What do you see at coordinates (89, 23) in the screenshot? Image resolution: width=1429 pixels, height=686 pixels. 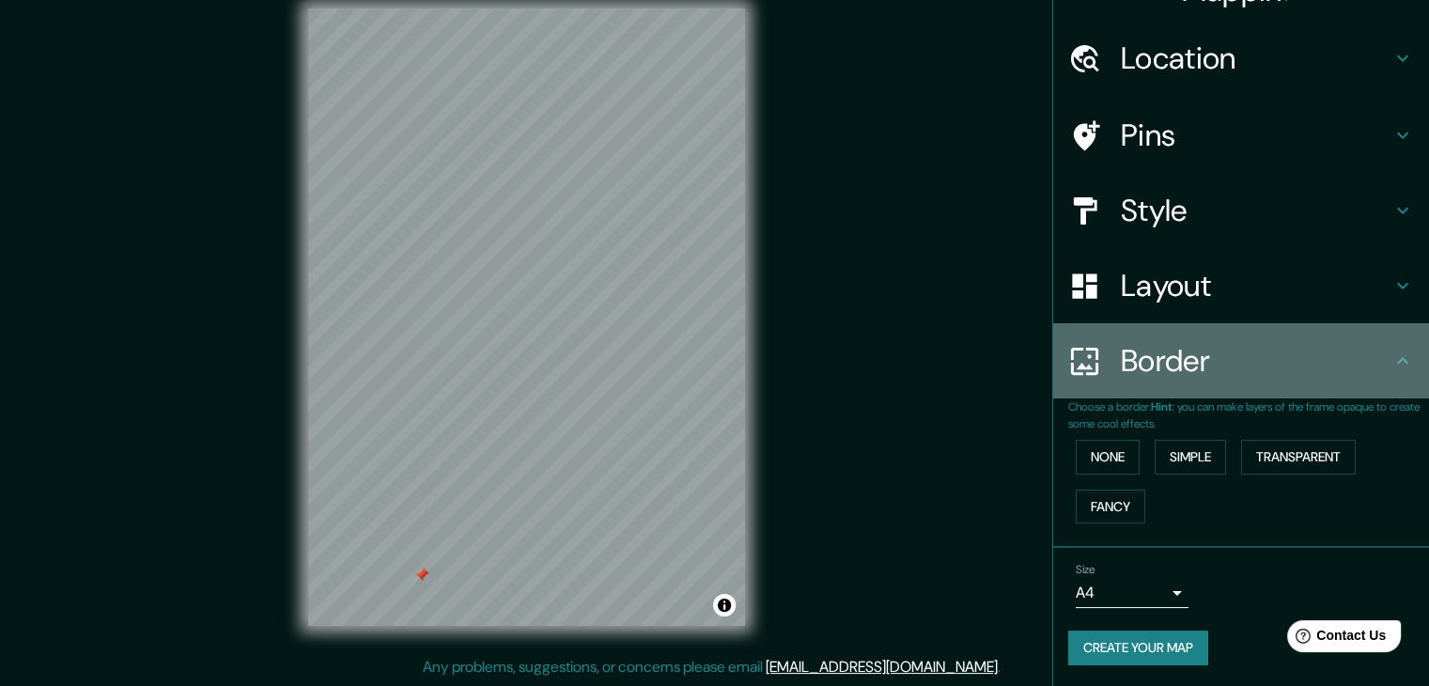 I see `span: Contact Us` at bounding box center [89, 23].